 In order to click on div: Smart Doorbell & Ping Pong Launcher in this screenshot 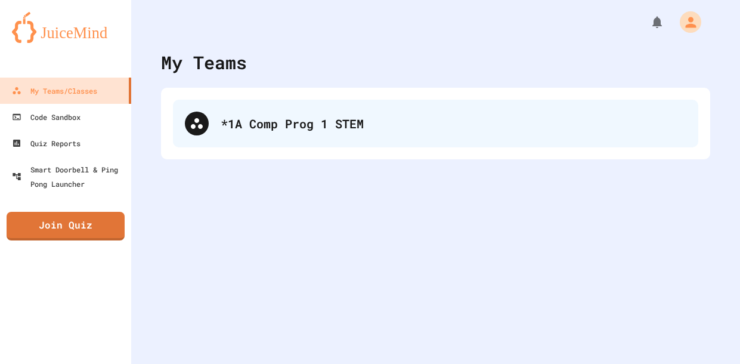, I will do `click(69, 177)`.